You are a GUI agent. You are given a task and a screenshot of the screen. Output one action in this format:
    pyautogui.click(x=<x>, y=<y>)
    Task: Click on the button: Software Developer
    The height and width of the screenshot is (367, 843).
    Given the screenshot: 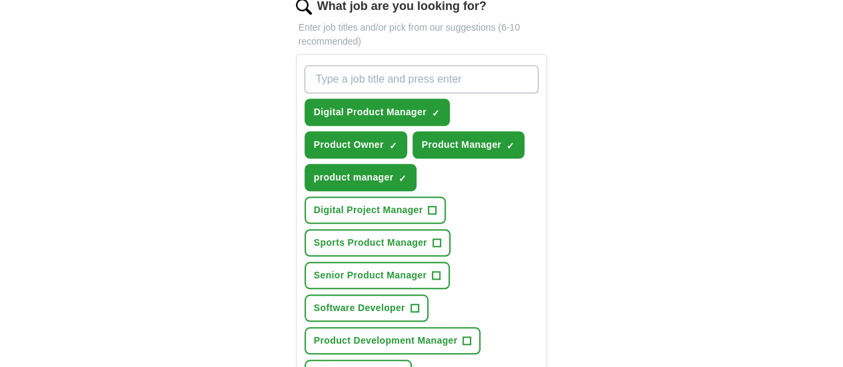 What is the action you would take?
    pyautogui.click(x=366, y=308)
    